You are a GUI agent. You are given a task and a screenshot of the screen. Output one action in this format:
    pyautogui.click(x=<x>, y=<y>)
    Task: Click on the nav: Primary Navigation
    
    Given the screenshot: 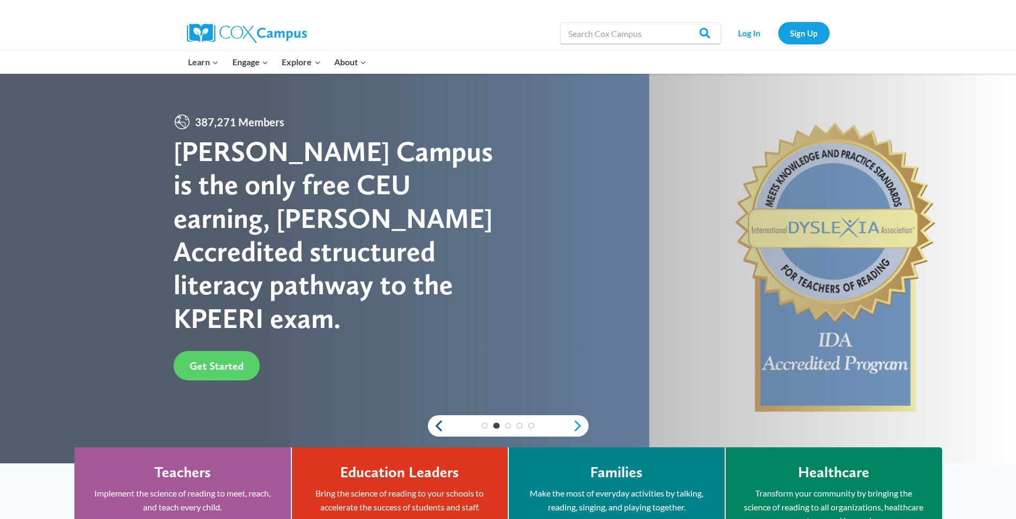 What is the action you would take?
    pyautogui.click(x=277, y=62)
    